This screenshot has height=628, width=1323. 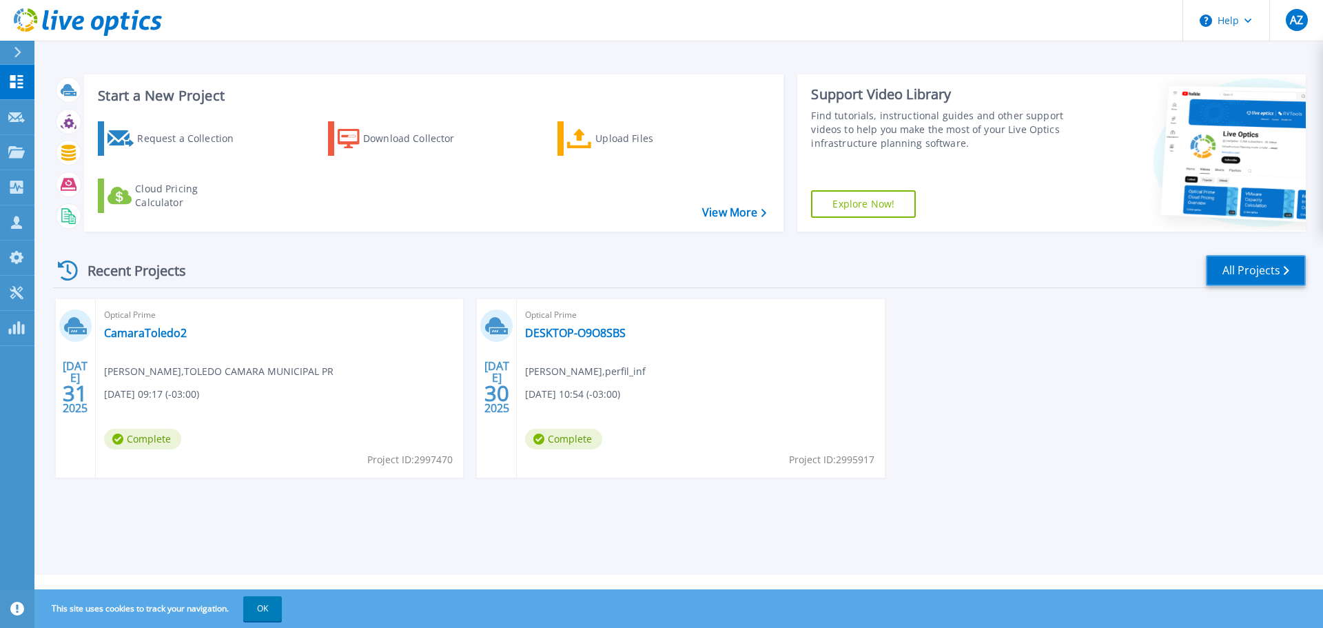 What do you see at coordinates (432, 96) in the screenshot?
I see `h3: Start a New Project` at bounding box center [432, 96].